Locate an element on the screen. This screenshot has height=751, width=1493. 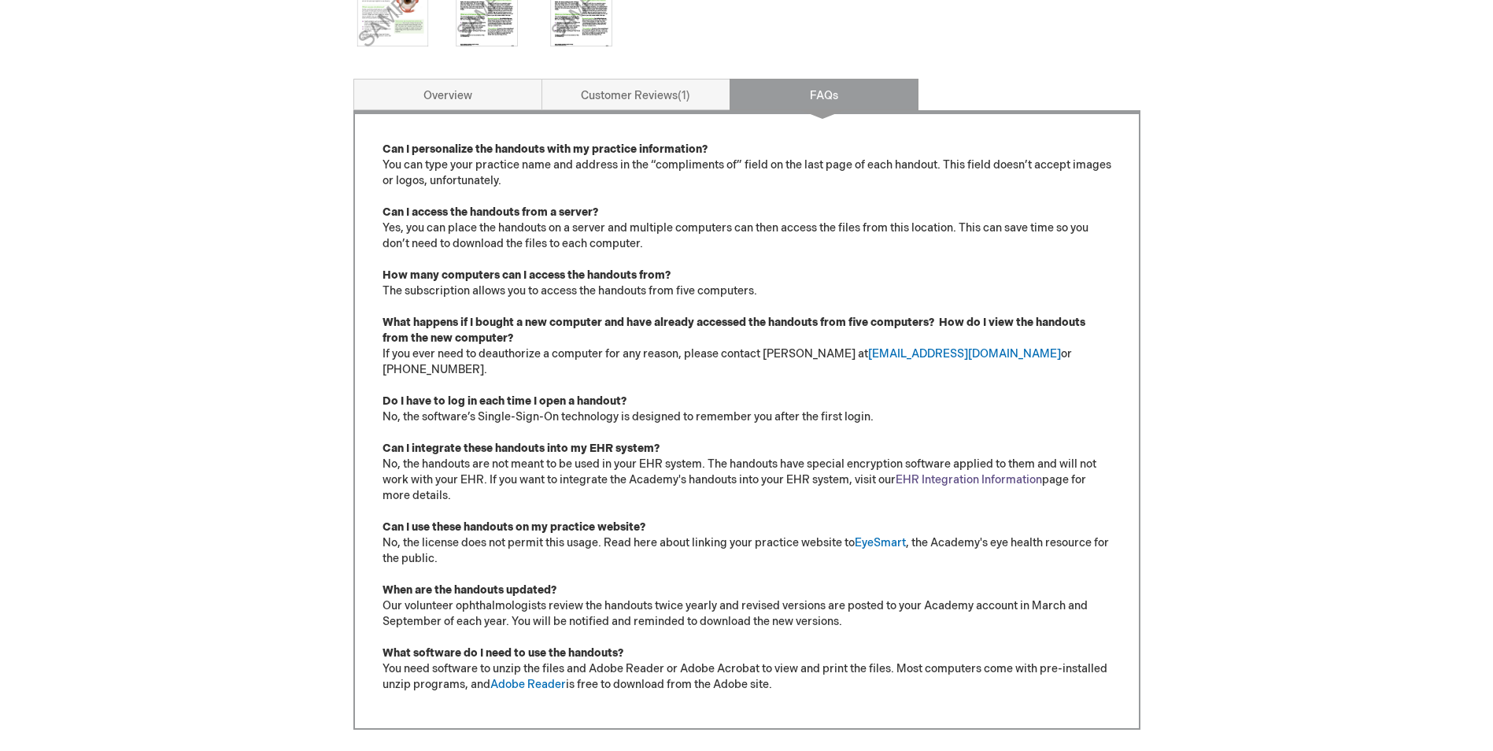
a: Customer Reviews1 is located at coordinates (636, 94).